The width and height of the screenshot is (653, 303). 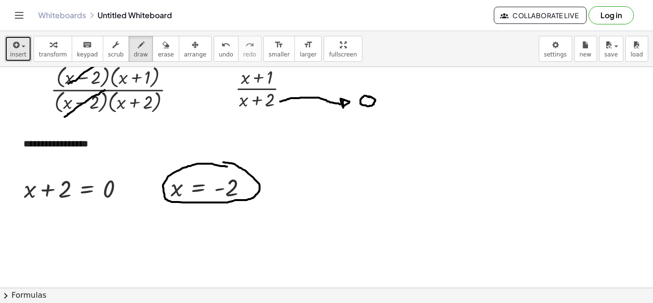 What do you see at coordinates (250, 49) in the screenshot?
I see `button: redoredo` at bounding box center [250, 49].